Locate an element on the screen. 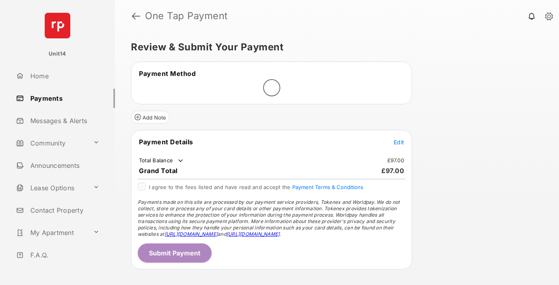 The width and height of the screenshot is (559, 285). a: My Apartment is located at coordinates (51, 232).